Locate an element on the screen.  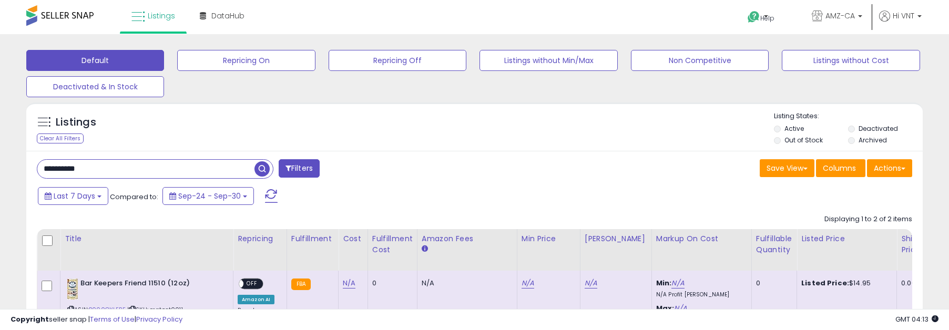
button: Last 7 Days is located at coordinates (73, 196).